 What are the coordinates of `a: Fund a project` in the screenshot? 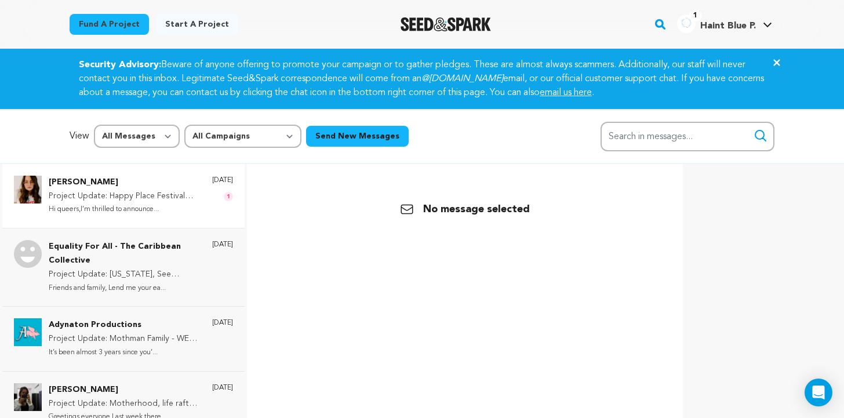 It's located at (109, 24).